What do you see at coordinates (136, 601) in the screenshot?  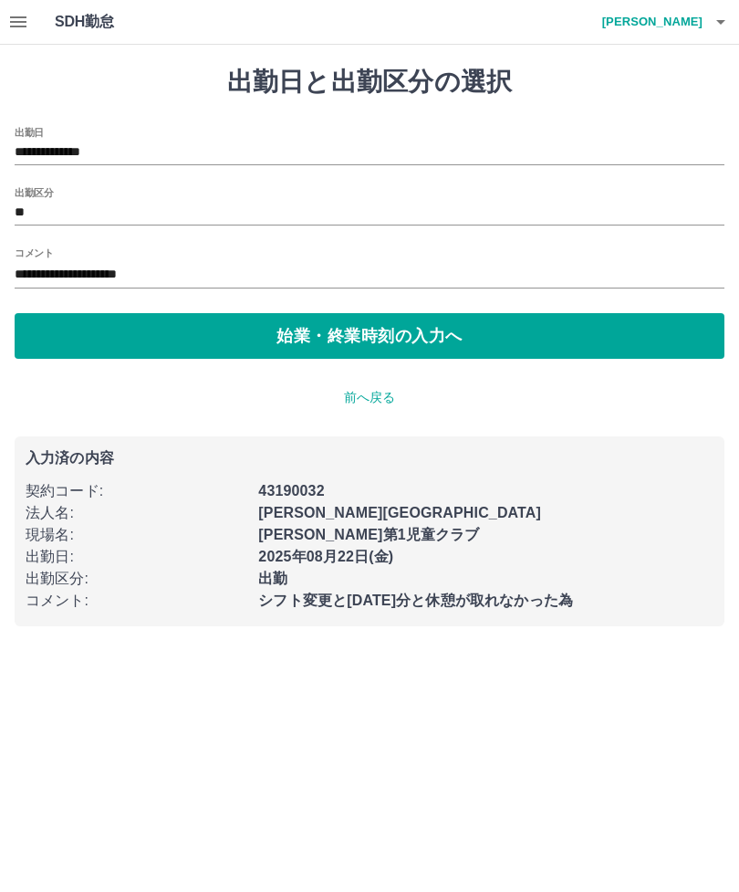 I see `p: コメント :` at bounding box center [136, 601].